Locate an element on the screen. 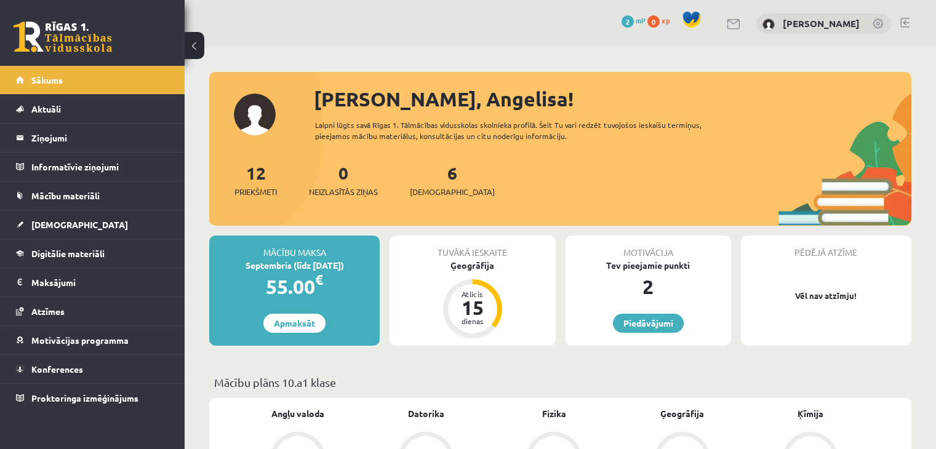  div: Ģeogrāfija is located at coordinates (472, 265).